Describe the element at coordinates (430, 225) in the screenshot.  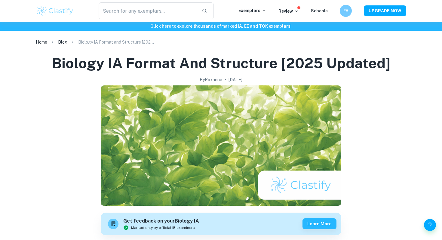
I see `button: Help and Feedback` at that location.